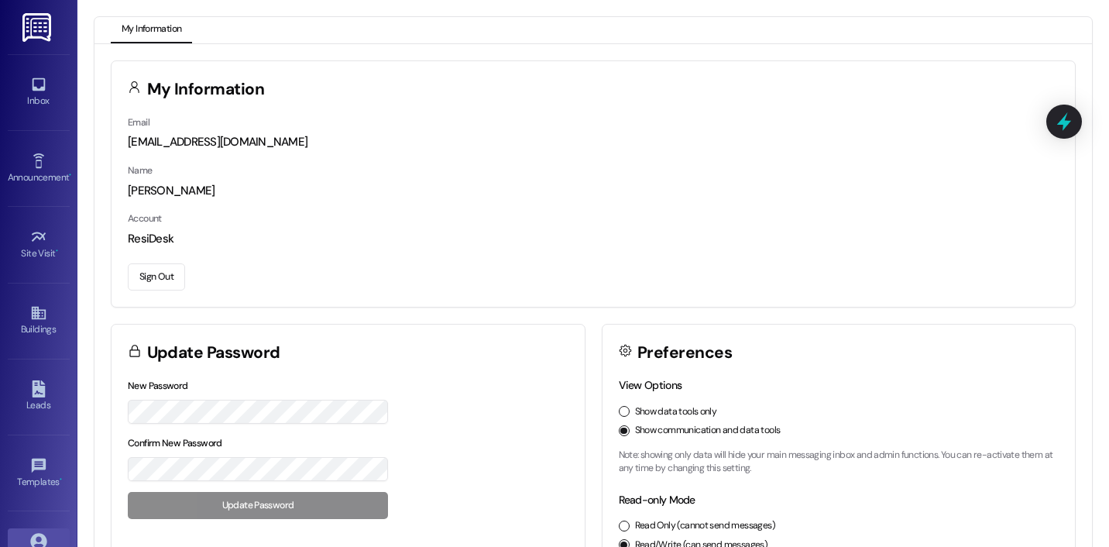 Image resolution: width=1109 pixels, height=547 pixels. What do you see at coordinates (657, 500) in the screenshot?
I see `label: Read-only Mode` at bounding box center [657, 500].